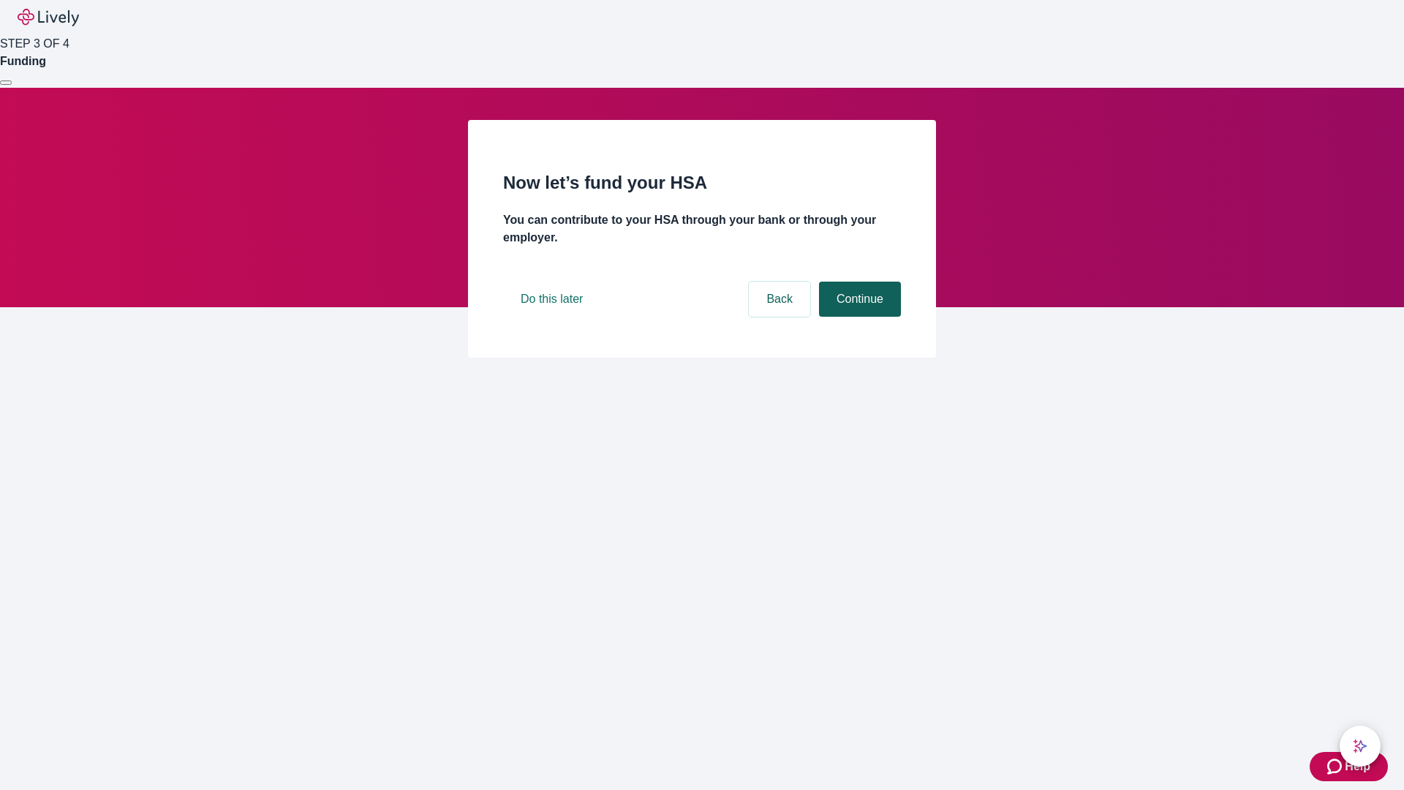 Image resolution: width=1404 pixels, height=790 pixels. Describe the element at coordinates (1360, 746) in the screenshot. I see `svg: Lively AI Assistant` at that location.